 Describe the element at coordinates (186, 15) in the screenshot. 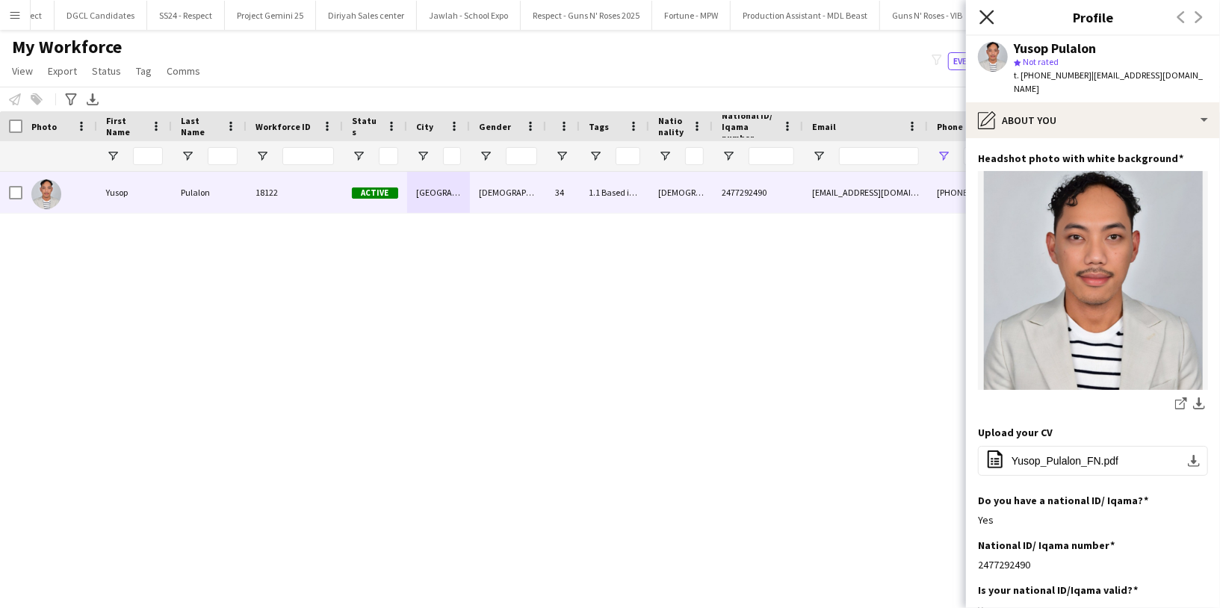

I see `button: SS24 - Respect` at that location.